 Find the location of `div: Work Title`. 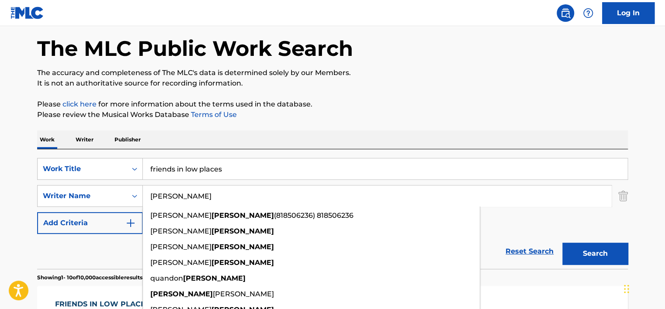

div: Work Title is located at coordinates (82, 169).